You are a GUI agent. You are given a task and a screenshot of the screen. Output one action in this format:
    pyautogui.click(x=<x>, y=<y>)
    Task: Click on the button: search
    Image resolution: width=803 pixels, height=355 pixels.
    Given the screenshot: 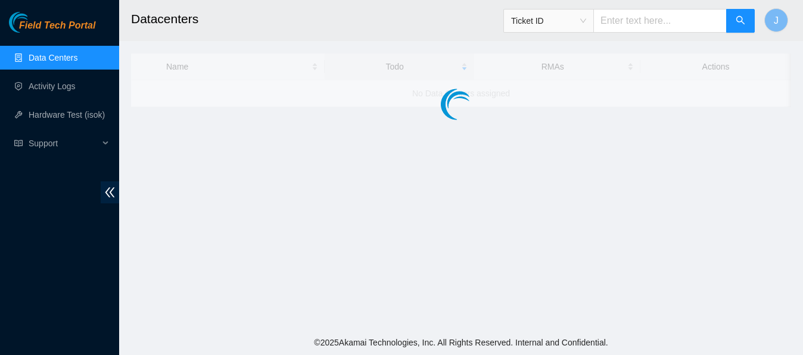 What is the action you would take?
    pyautogui.click(x=740, y=21)
    